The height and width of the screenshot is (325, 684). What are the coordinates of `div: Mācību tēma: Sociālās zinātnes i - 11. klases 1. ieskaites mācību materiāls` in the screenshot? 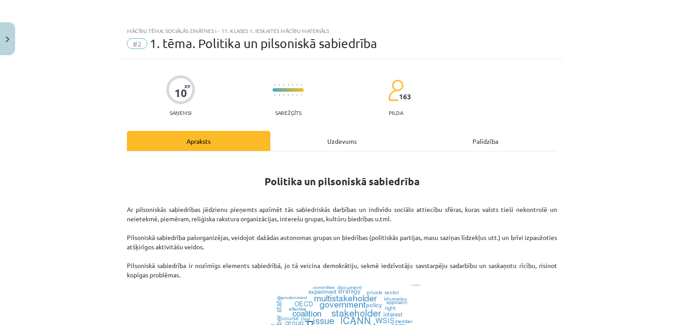 It's located at (342, 31).